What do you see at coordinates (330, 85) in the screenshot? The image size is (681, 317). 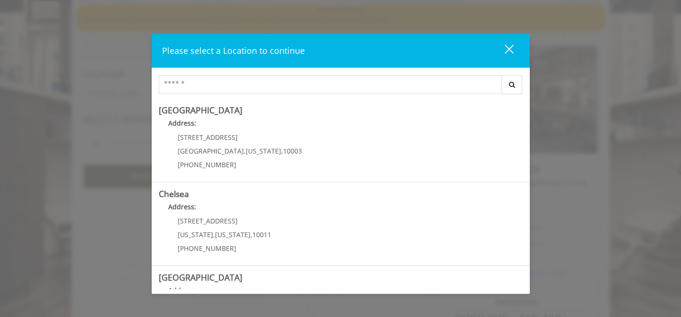 I see `input: Search Center` at bounding box center [330, 85].